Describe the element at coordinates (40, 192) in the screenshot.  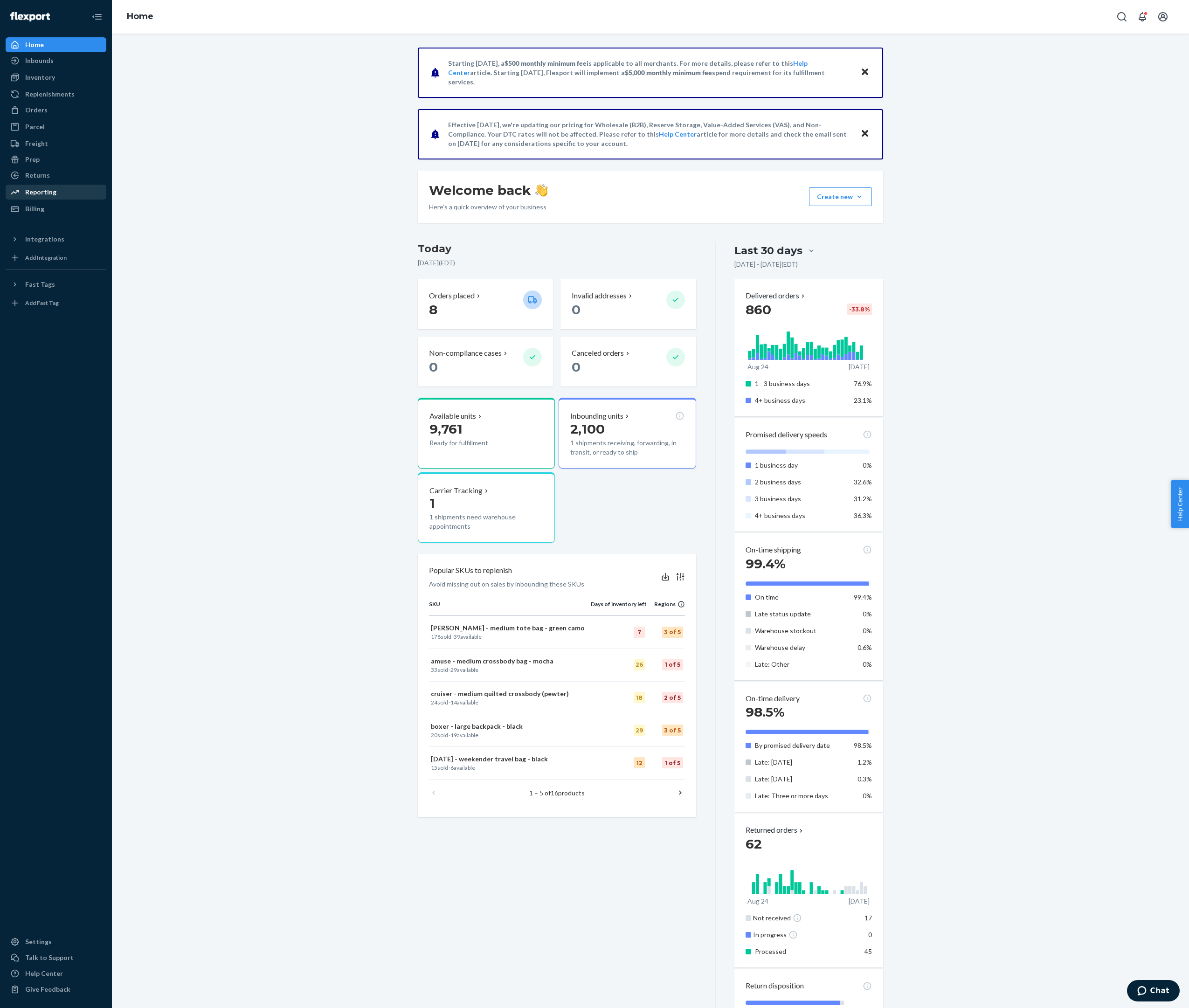
I see `div: Reporting` at that location.